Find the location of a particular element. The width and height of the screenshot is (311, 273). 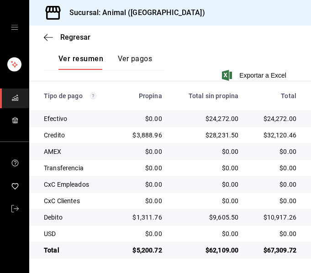

div: Debito is located at coordinates (77, 217).